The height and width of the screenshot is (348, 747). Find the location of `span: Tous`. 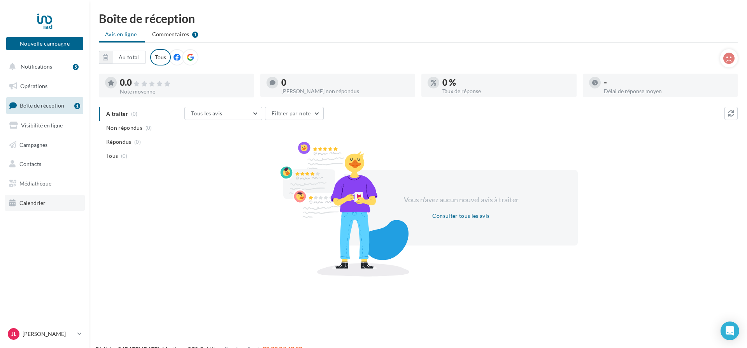

span: Tous is located at coordinates (112, 156).